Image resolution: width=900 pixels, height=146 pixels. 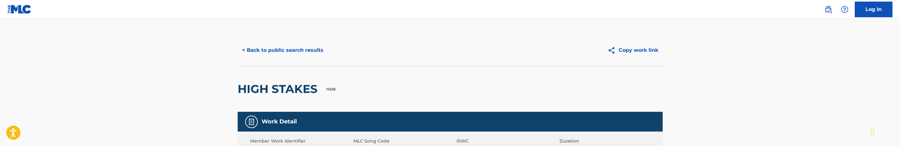 I want to click on button: < Back to public search results, so click(x=283, y=50).